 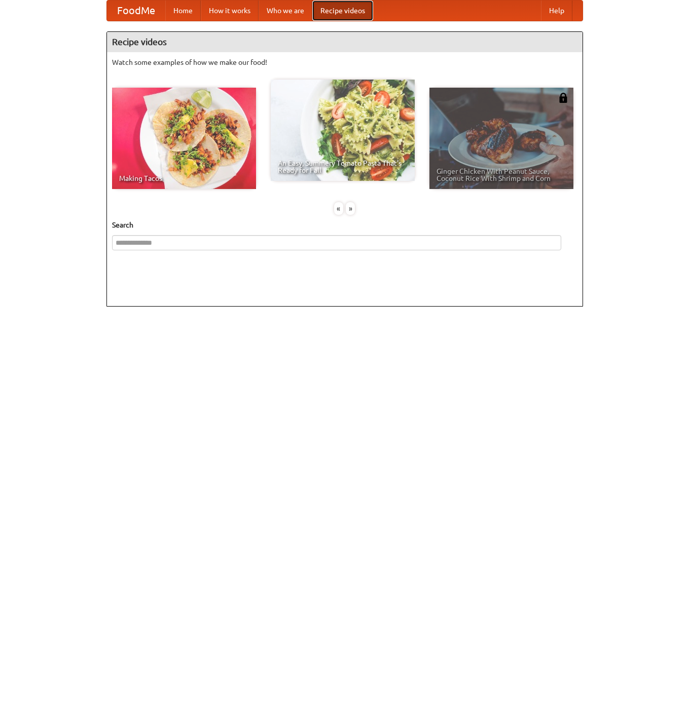 I want to click on a: Help, so click(x=557, y=11).